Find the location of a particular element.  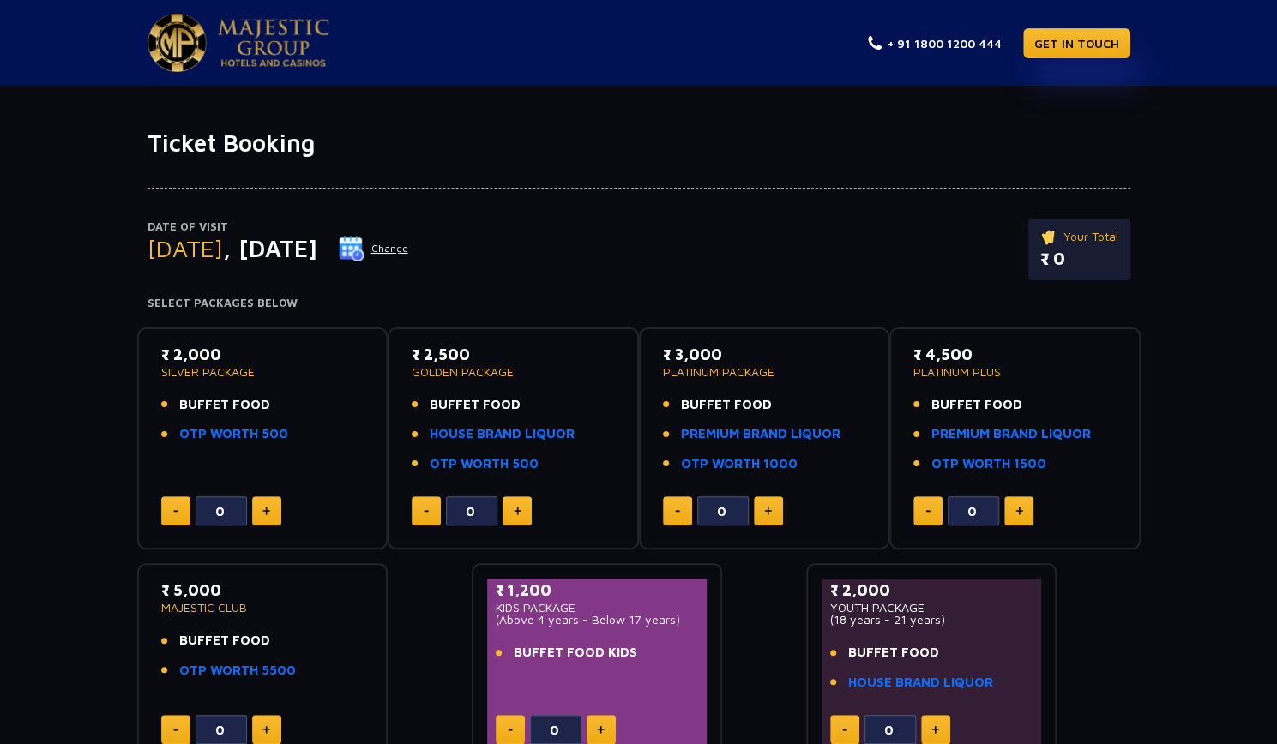

p: PLATINUM PACKAGE is located at coordinates (764, 372).